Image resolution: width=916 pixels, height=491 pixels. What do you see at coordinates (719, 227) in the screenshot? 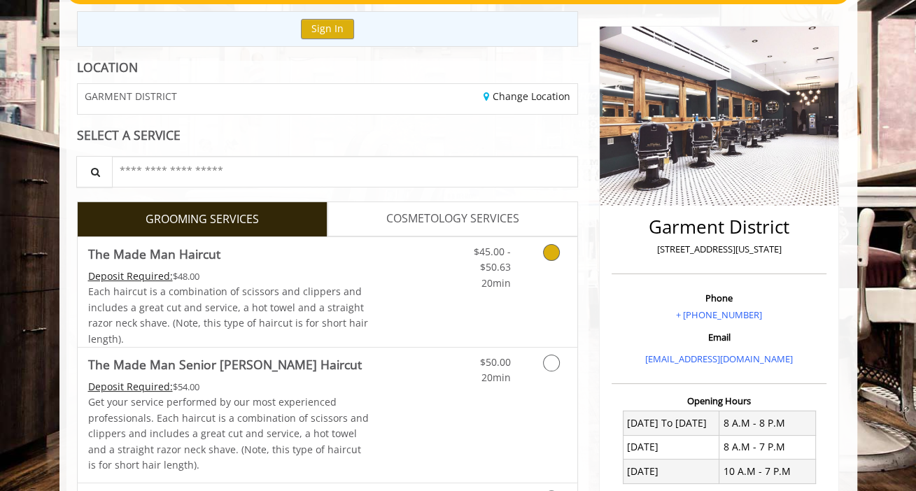
I see `h2: Garment District` at bounding box center [719, 227].